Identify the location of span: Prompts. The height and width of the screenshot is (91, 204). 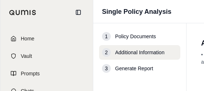
(30, 74).